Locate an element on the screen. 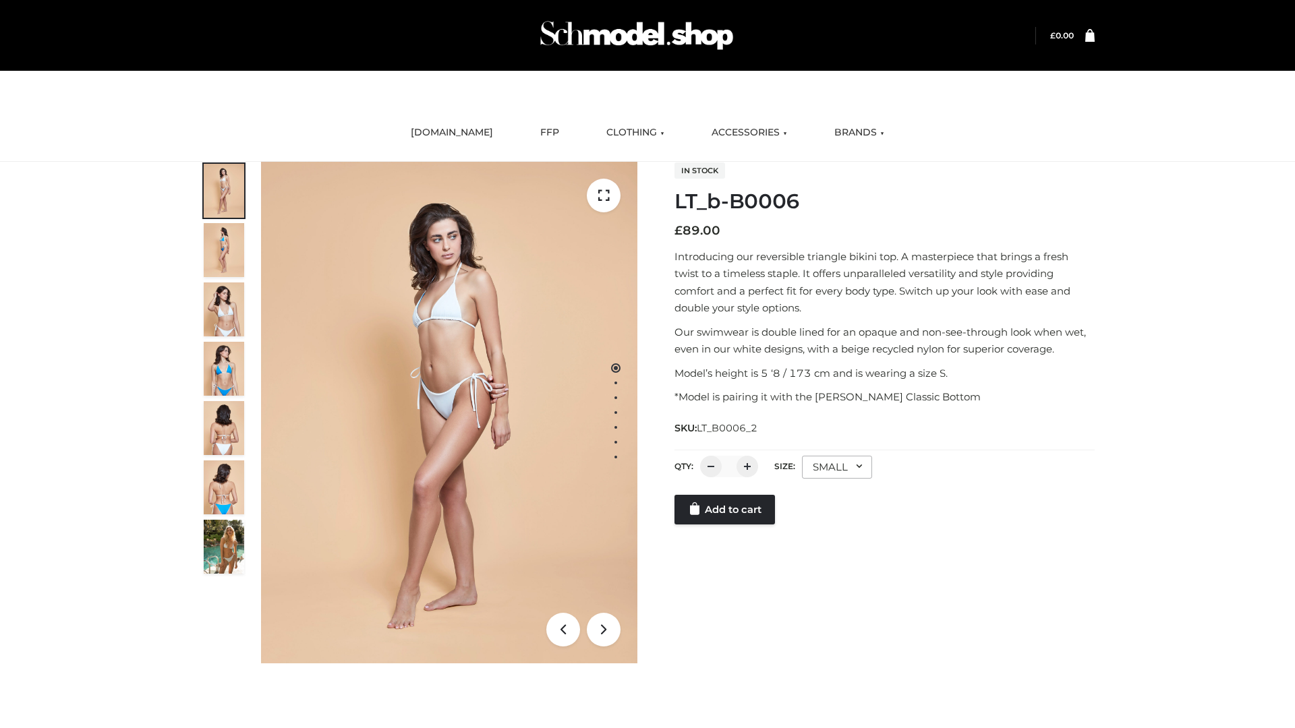  img: ArielClassicBikiniTop_CloudNine_AzureSky_OW114ECO_7-scaled.jpg is located at coordinates (224, 428).